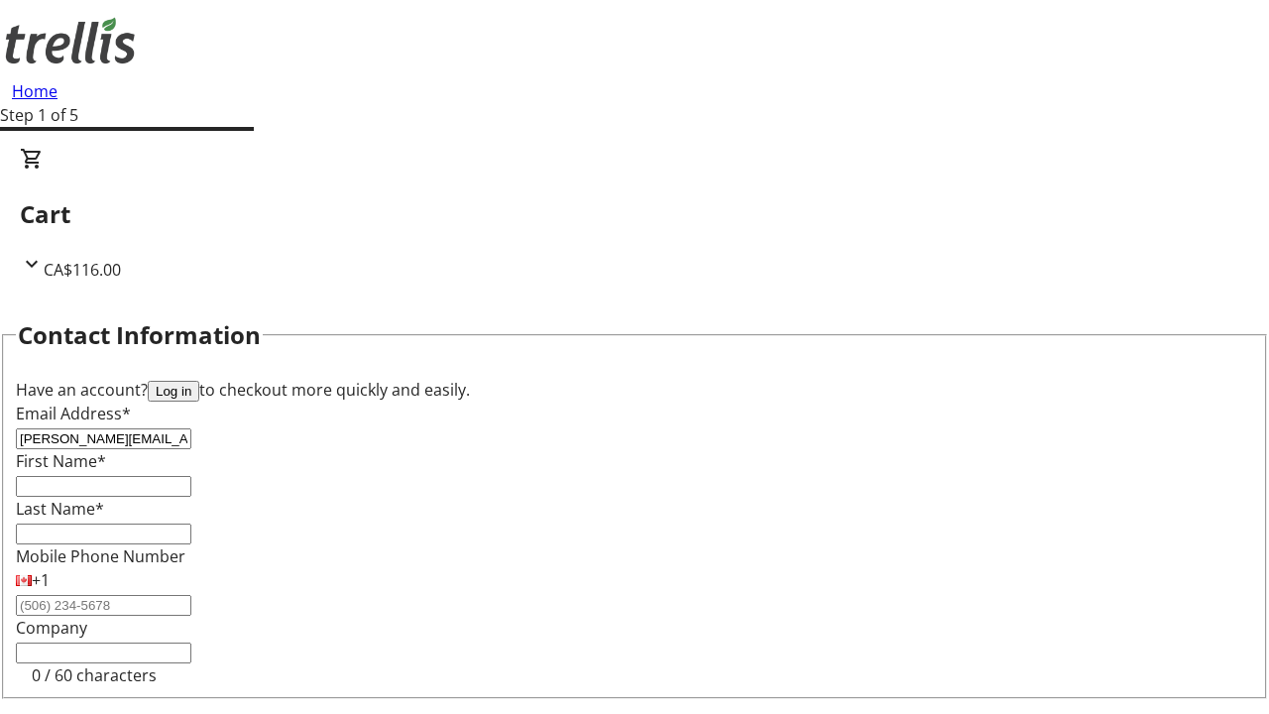 The height and width of the screenshot is (714, 1269). I want to click on div: CartCA$116.00, so click(634, 214).